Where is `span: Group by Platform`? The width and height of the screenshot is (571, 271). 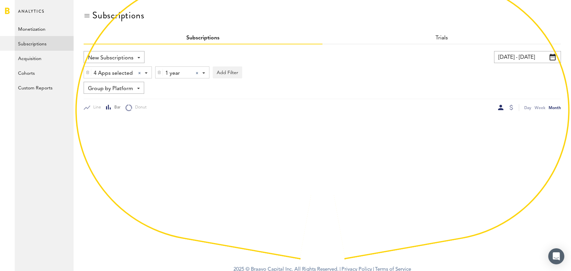 span: Group by Platform is located at coordinates (110, 89).